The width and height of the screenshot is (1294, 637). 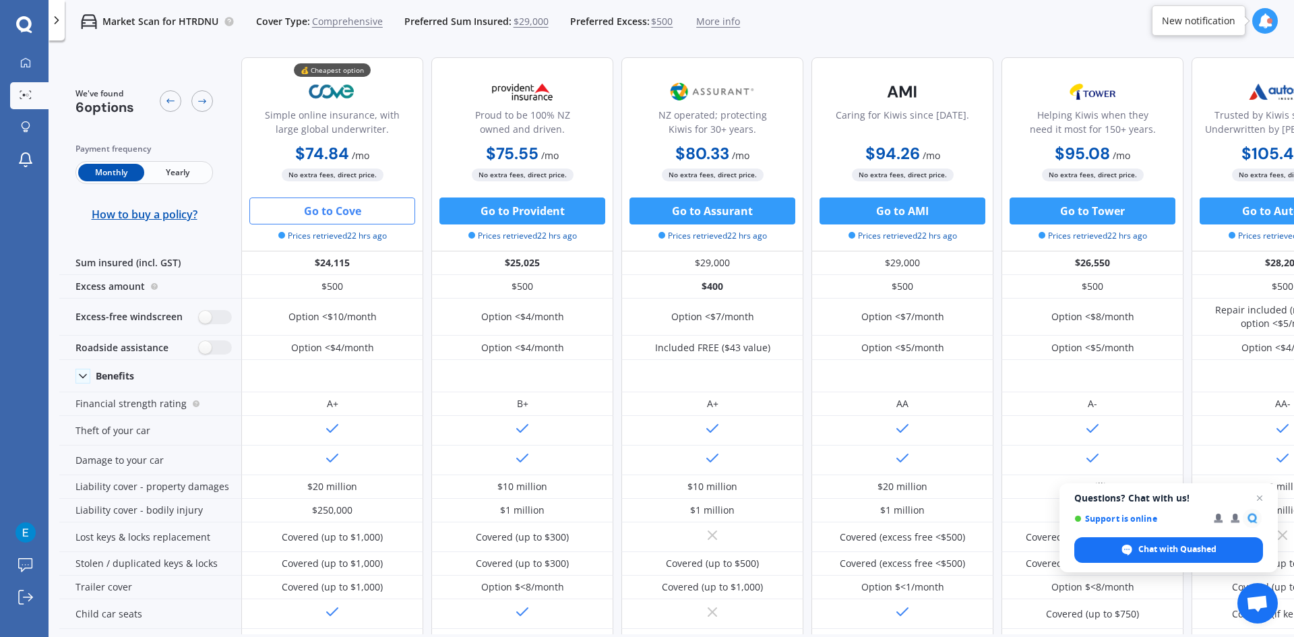 What do you see at coordinates (522, 125) in the screenshot?
I see `div: Proud to be 100% NZ owned and driven.` at bounding box center [522, 125].